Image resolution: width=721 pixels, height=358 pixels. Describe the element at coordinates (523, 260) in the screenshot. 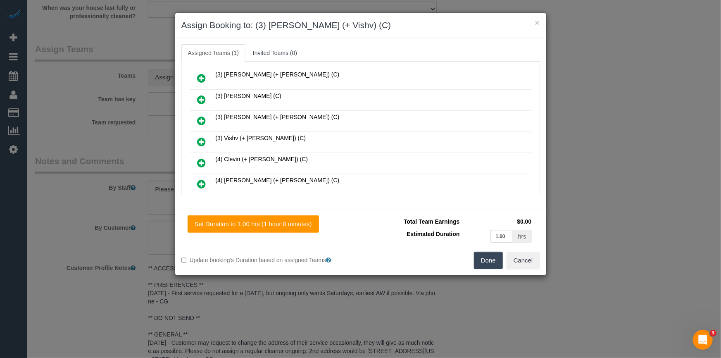

I see `button: Cancel` at that location.